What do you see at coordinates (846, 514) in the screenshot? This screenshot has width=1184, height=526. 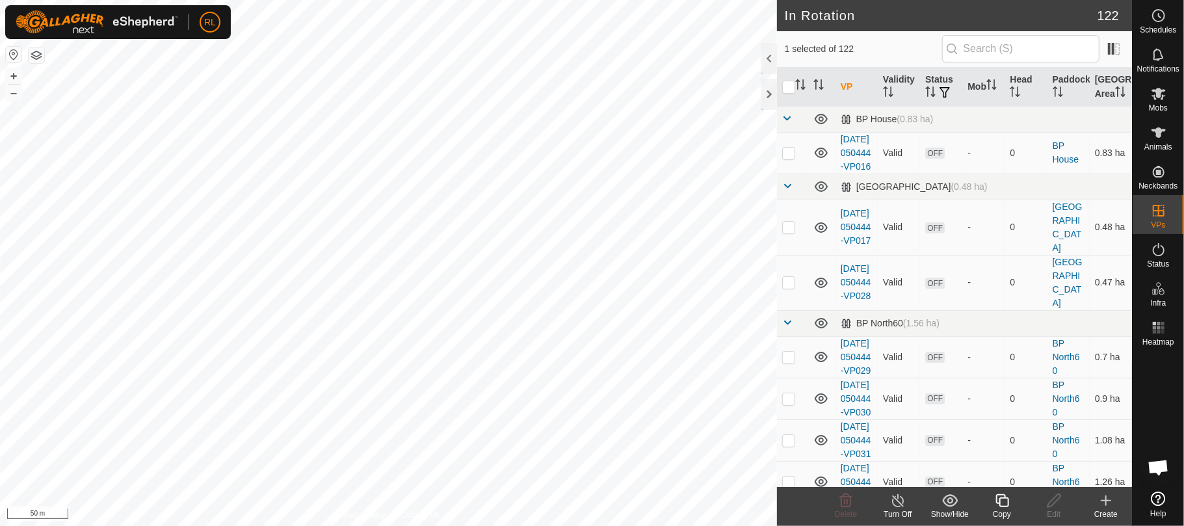 I see `span: Delete` at bounding box center [846, 514].